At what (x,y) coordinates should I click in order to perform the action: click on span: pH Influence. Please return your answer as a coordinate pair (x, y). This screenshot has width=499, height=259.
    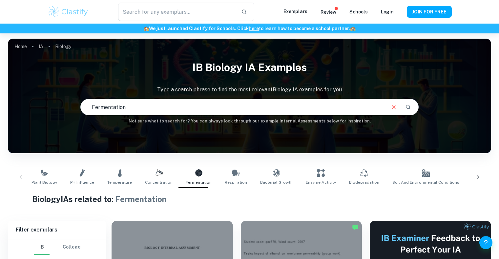
    Looking at the image, I should click on (82, 183).